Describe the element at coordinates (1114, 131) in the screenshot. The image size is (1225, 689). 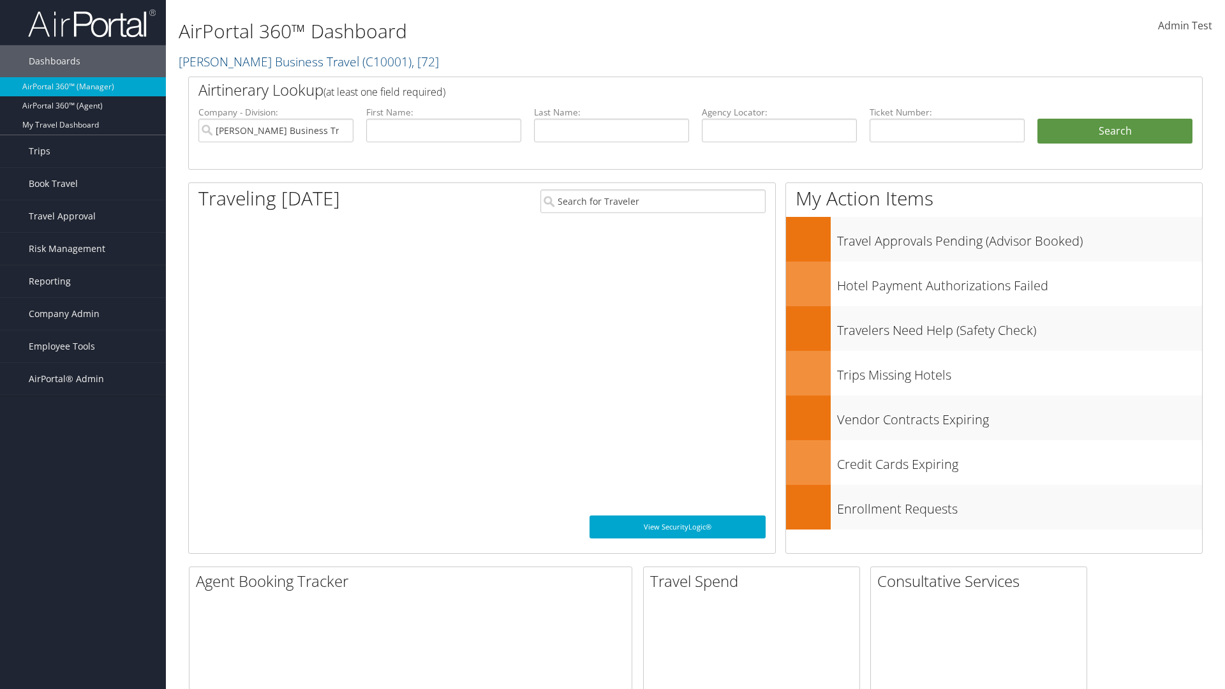
I see `button: Search` at that location.